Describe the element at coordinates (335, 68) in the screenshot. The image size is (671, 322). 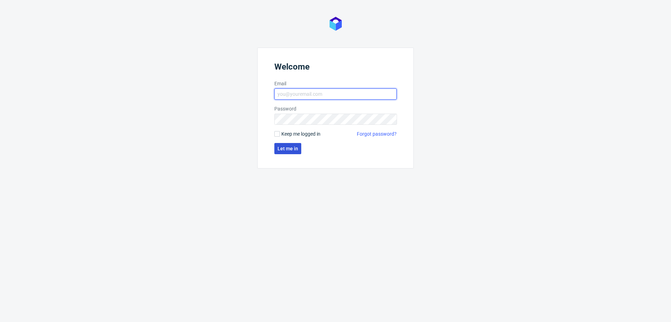
I see `header: Welcome` at that location.